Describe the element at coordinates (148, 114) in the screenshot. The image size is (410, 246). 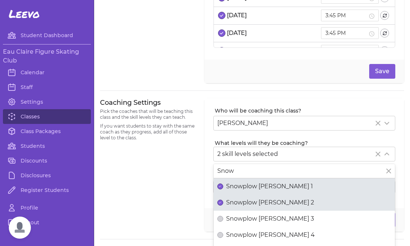
I see `p: Pick the coaches that will be teaching this class and the skill levels they can teach.` at that location.